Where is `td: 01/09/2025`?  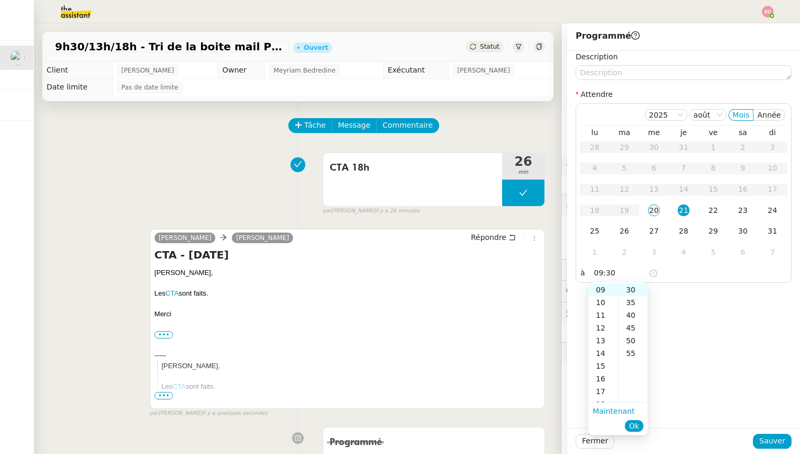 td: 01/09/2025 is located at coordinates (595, 252).